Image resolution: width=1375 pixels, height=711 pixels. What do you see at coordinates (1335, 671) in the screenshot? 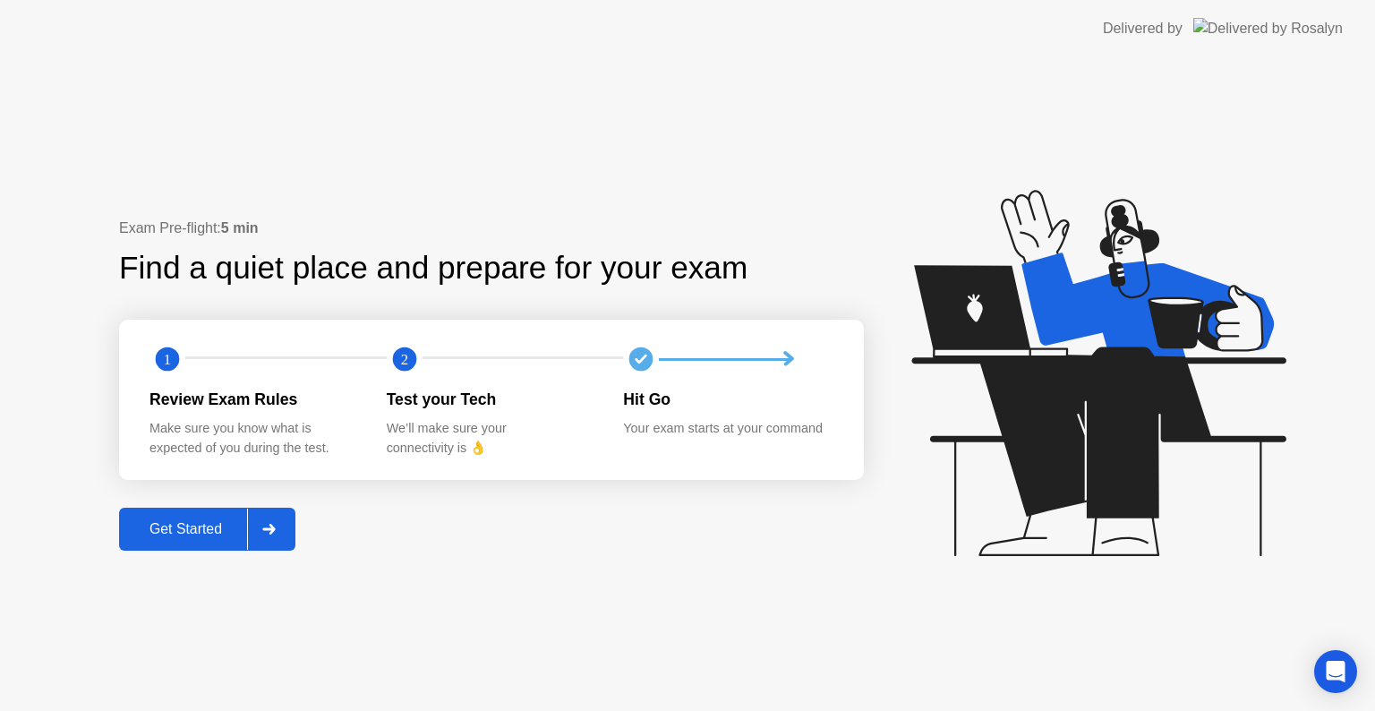
I see `div: Open Intercom Messenger` at bounding box center [1335, 671].